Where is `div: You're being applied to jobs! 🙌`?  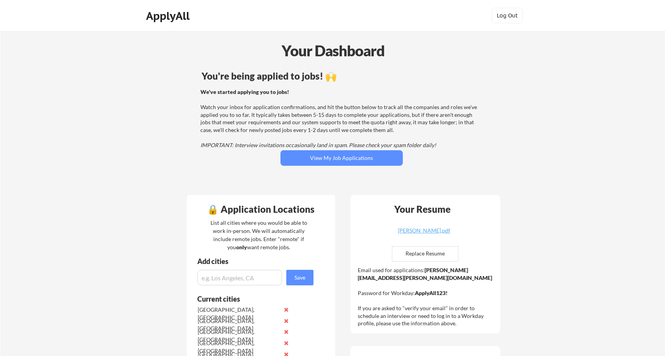 div: You're being applied to jobs! 🙌 is located at coordinates (341, 76).